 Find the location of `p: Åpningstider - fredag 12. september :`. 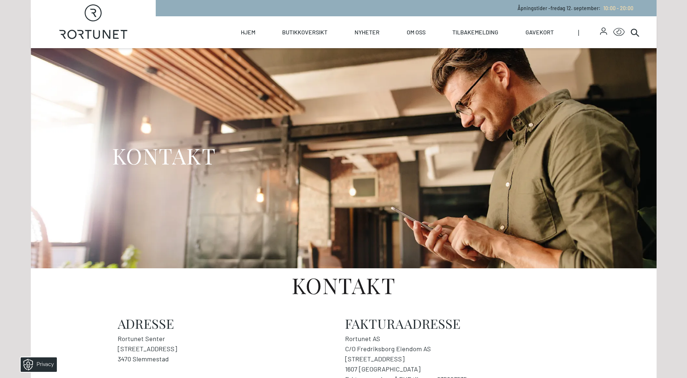

p: Åpningstider - fredag 12. september : is located at coordinates (575, 8).